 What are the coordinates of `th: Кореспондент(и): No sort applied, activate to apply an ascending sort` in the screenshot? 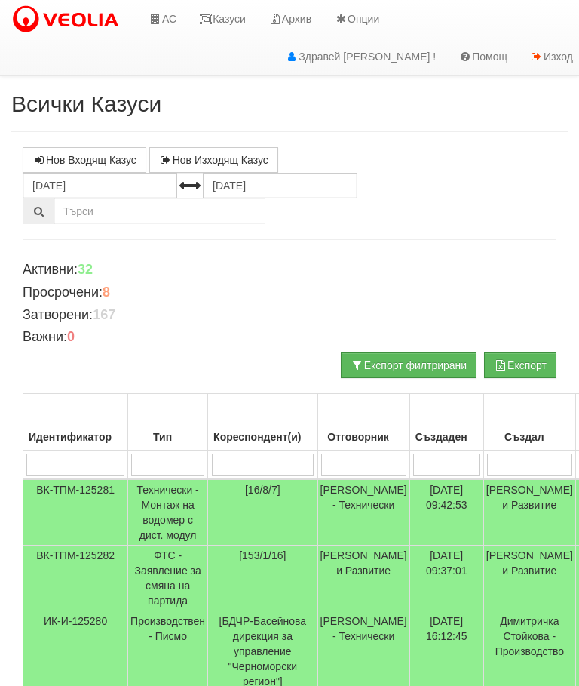 It's located at (263, 423).